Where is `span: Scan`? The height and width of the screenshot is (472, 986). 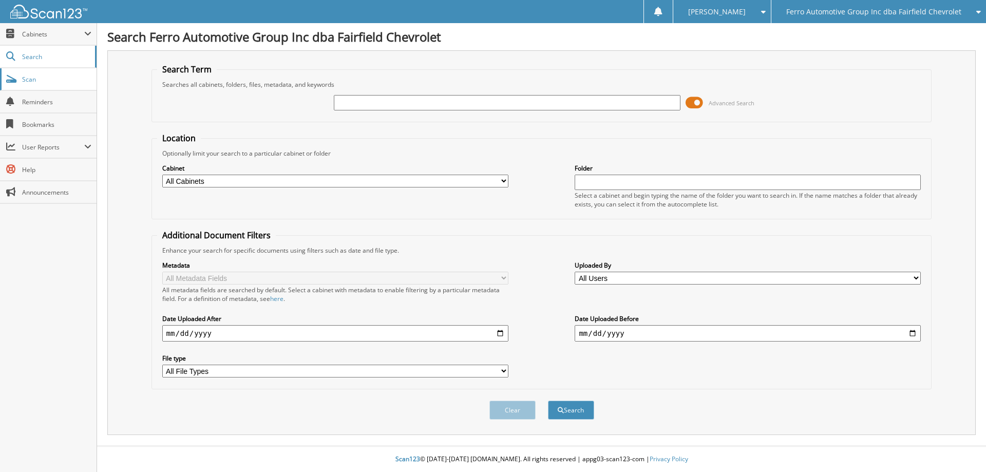 span: Scan is located at coordinates (56, 79).